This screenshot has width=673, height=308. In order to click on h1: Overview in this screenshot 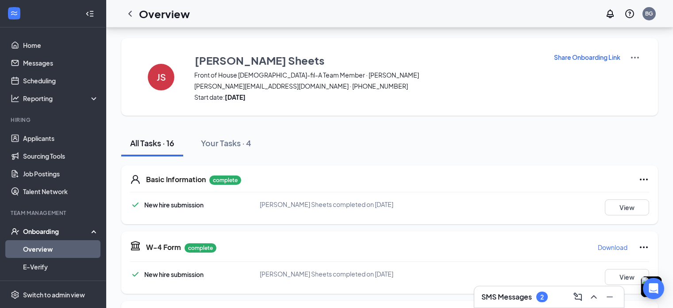, I will do `click(164, 14)`.